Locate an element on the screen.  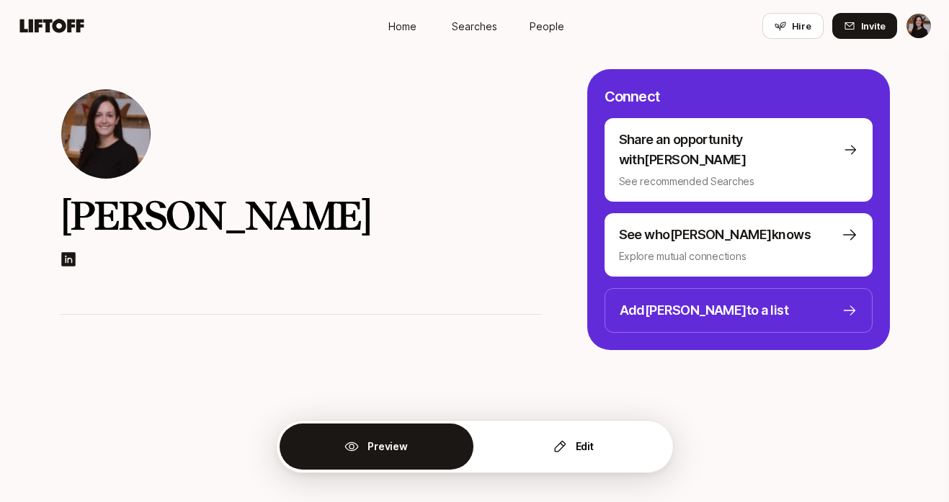
a: Home is located at coordinates (403, 26).